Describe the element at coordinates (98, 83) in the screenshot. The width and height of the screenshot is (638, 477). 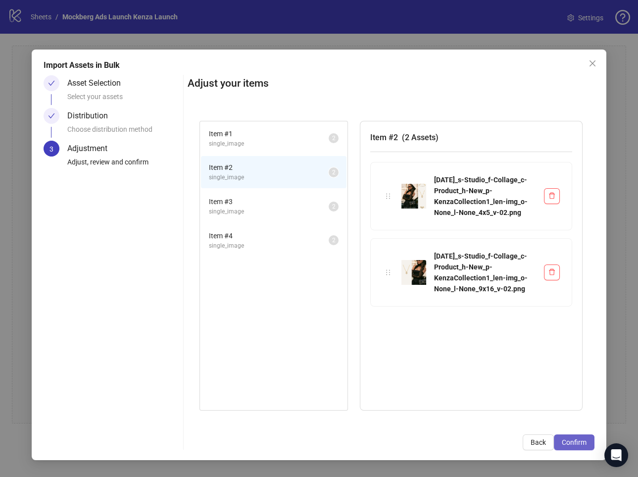
I see `div: Asset Selection` at that location.